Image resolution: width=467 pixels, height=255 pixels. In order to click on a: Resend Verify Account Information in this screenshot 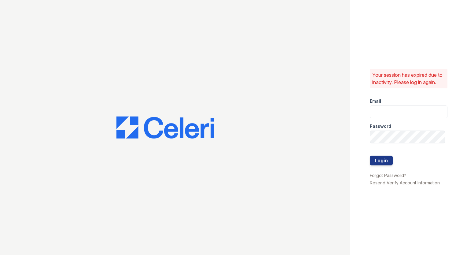, I will do `click(405, 183)`.